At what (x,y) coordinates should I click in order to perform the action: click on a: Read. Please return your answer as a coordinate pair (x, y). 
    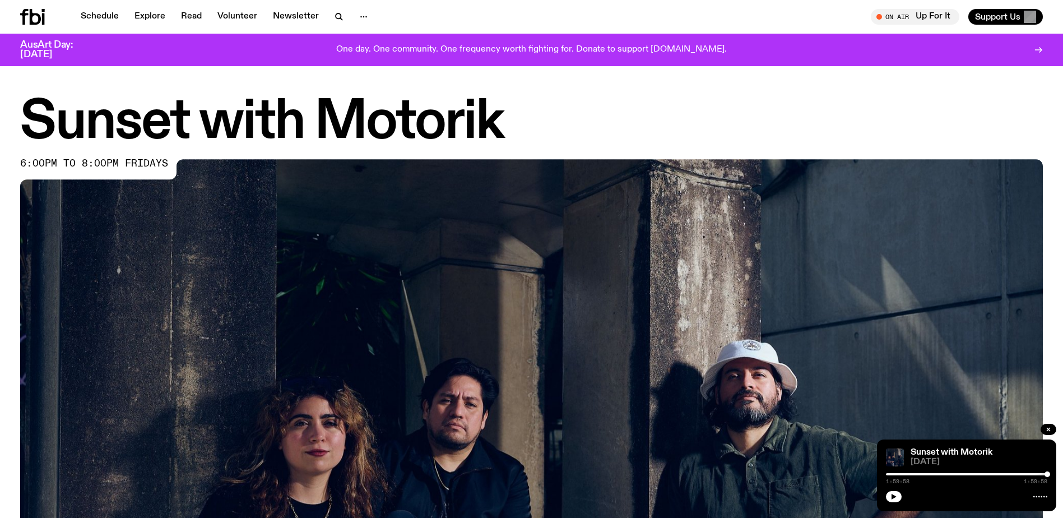
    Looking at the image, I should click on (191, 17).